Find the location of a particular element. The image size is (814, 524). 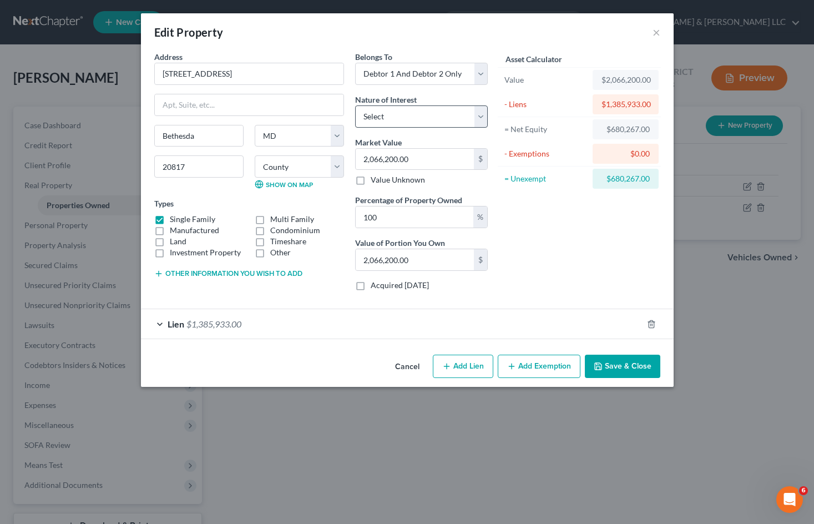

button: Cancel is located at coordinates (407, 367).